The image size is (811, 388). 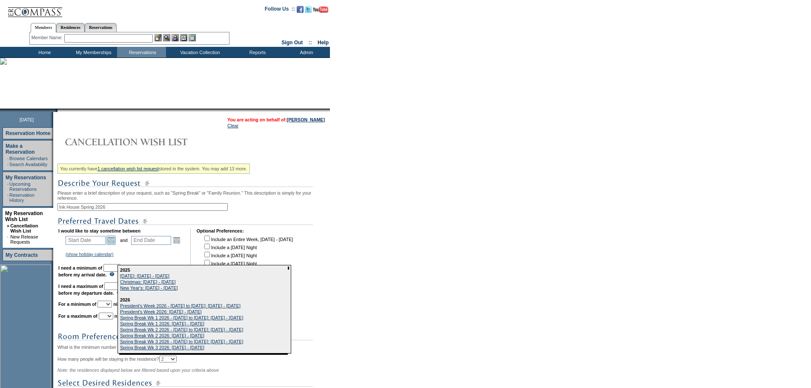 I want to click on a: Become our fan on Facebook, so click(x=300, y=11).